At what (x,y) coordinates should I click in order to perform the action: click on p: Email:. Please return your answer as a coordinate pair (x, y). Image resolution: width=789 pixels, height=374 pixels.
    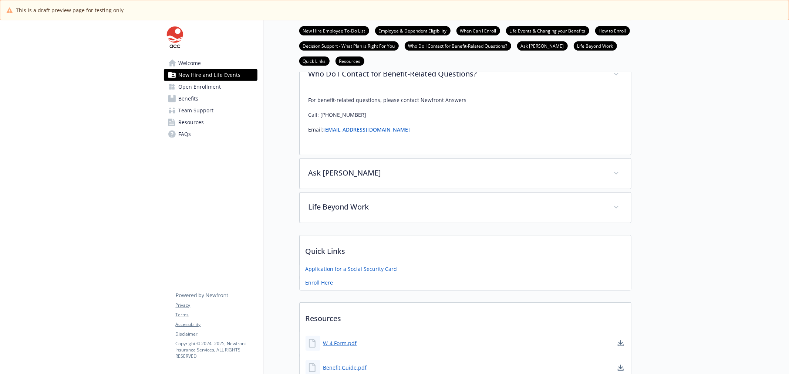
    Looking at the image, I should click on (465, 130).